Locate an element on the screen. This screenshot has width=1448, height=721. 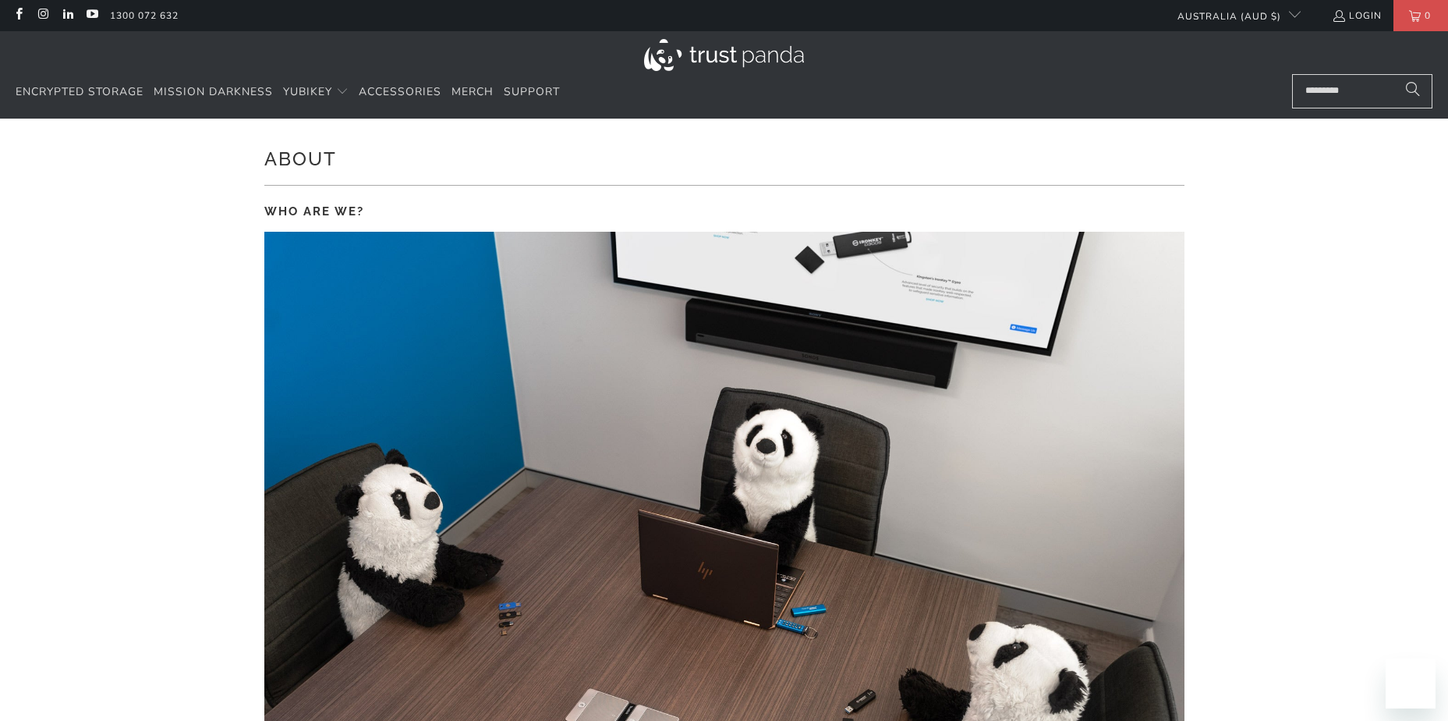
a: Merch is located at coordinates (473, 92).